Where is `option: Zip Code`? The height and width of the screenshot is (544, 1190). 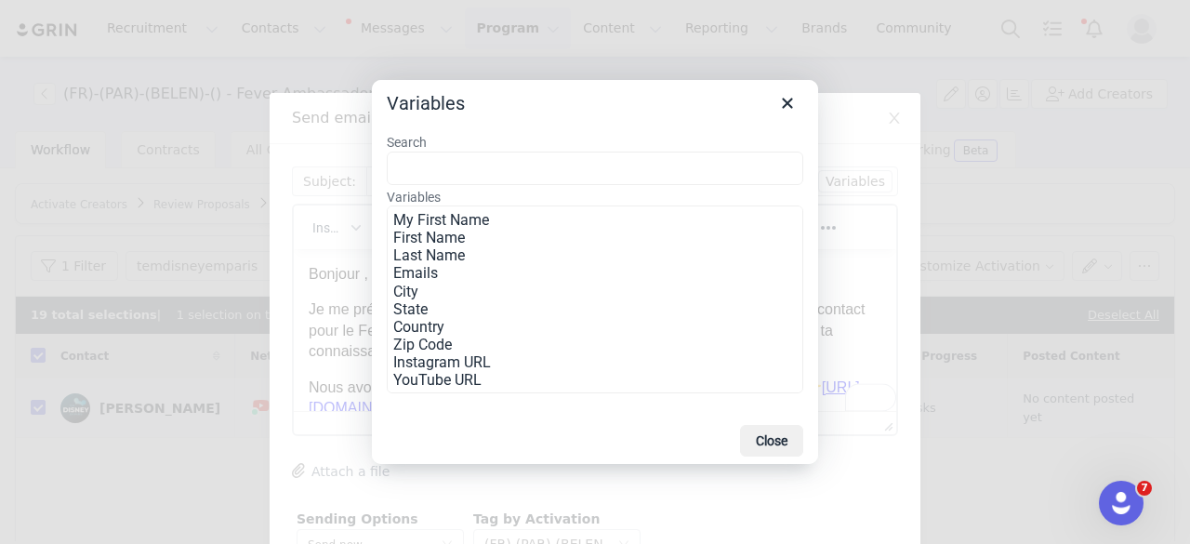
option: Zip Code is located at coordinates (595, 344).